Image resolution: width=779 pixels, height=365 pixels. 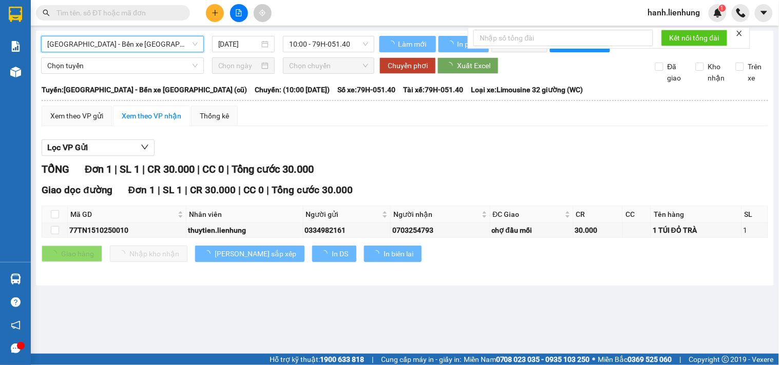 What do you see at coordinates (123, 215) in the screenshot?
I see `span: Mã GD` at bounding box center [123, 215].